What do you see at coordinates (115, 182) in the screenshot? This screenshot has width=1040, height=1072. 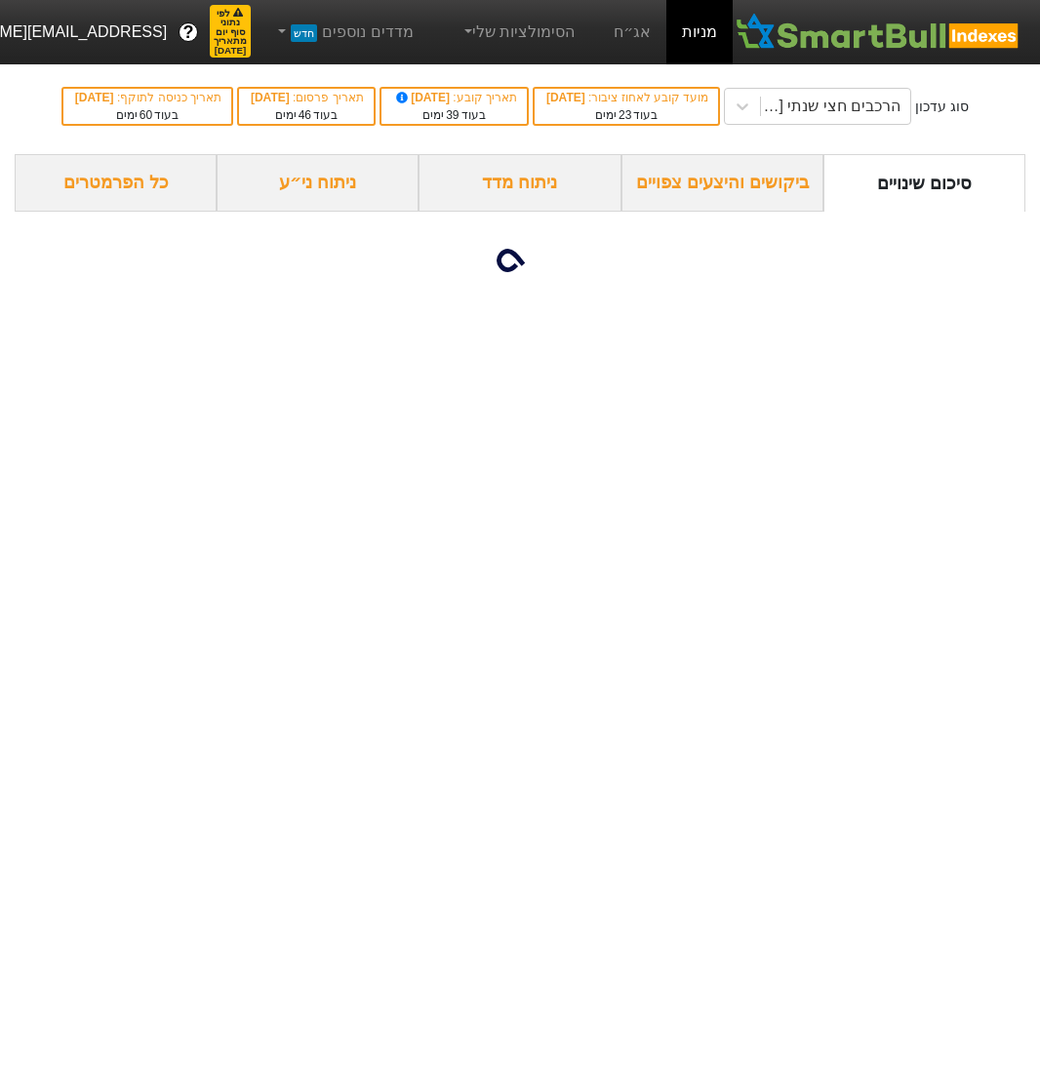 I see `div: כל הפרמטרים` at bounding box center [115, 182].